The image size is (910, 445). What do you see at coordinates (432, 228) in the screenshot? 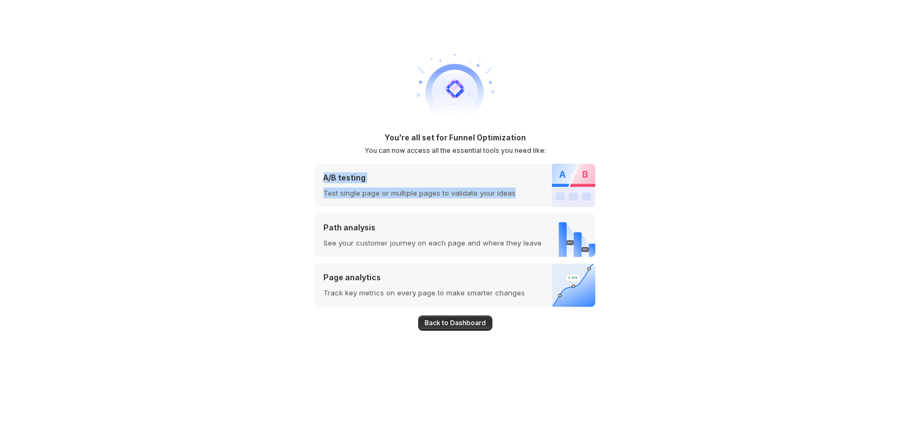
I see `p: Path analysis` at bounding box center [432, 228].